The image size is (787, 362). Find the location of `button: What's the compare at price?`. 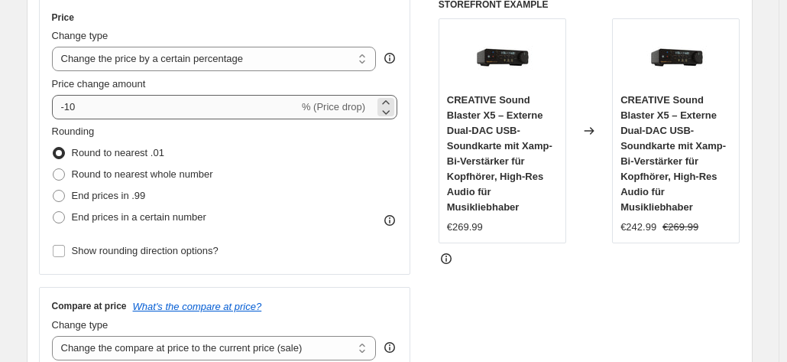

button: What's the compare at price? is located at coordinates (197, 306).